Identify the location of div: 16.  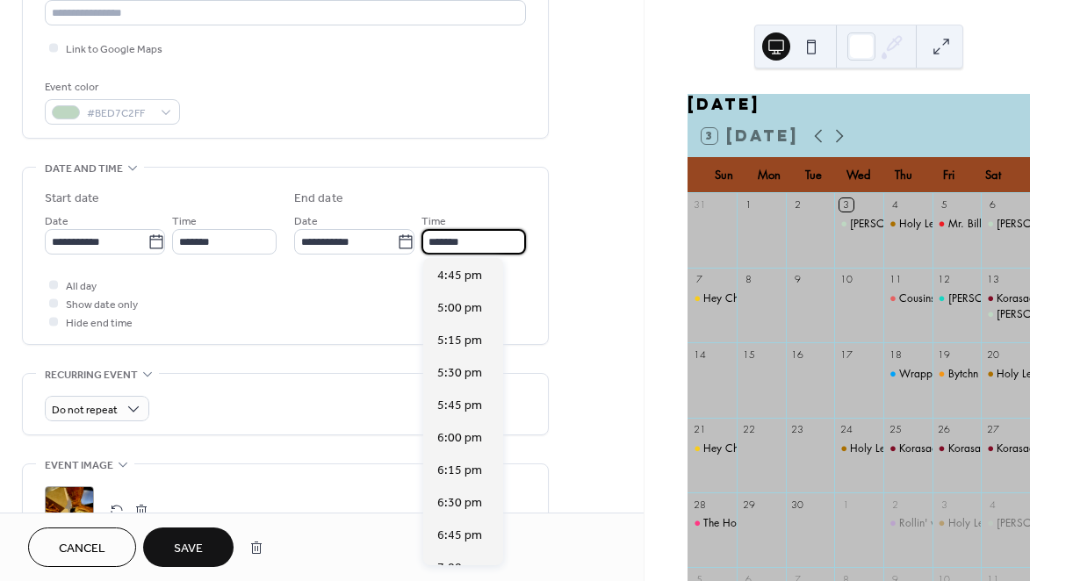
(797, 354).